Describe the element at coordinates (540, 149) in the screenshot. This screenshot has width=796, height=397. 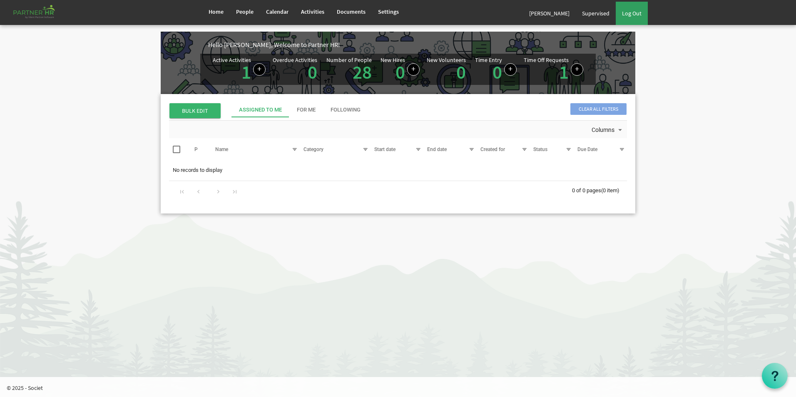
I see `span: Status` at that location.